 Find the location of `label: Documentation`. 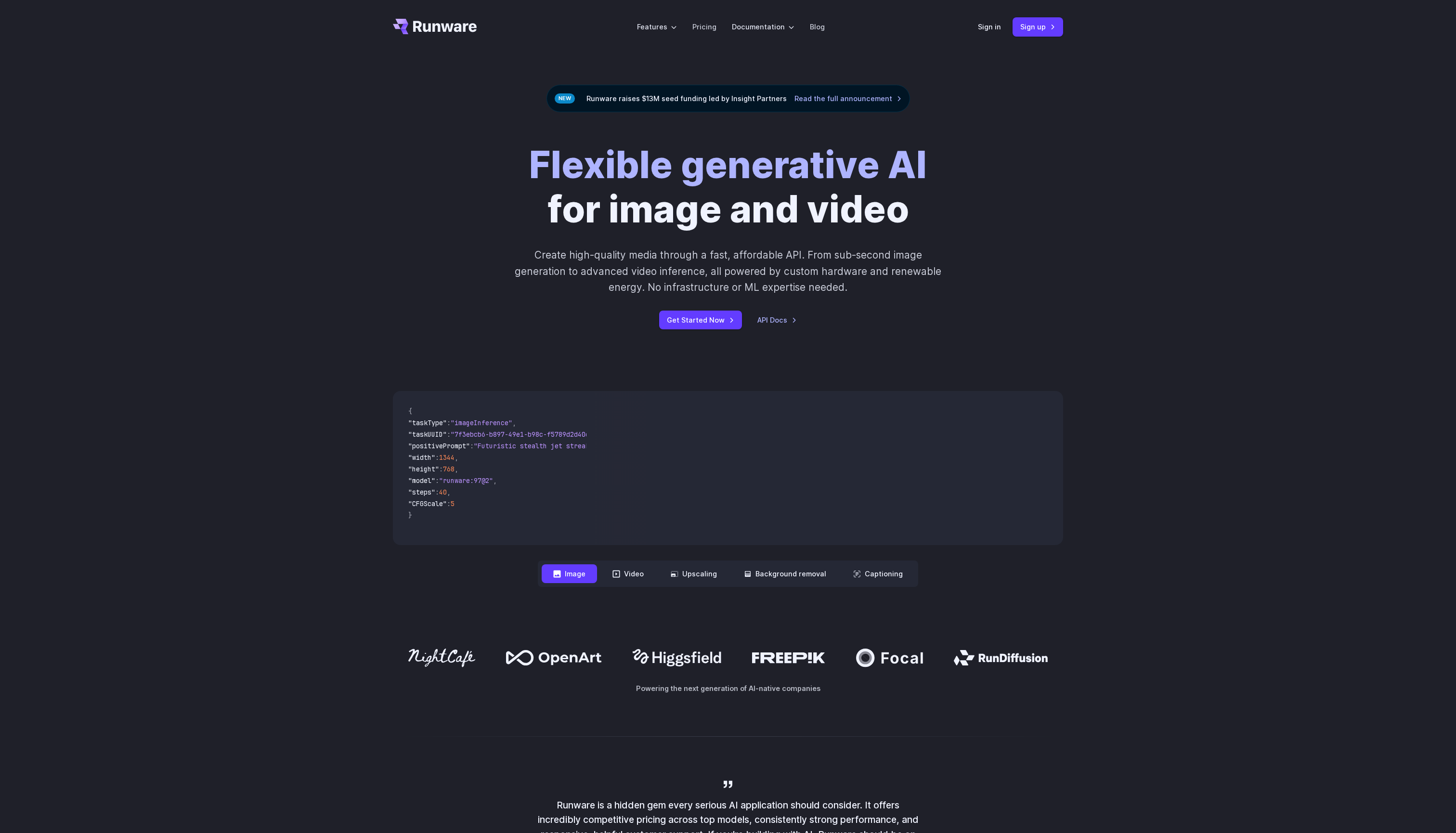

label: Documentation is located at coordinates (763, 26).